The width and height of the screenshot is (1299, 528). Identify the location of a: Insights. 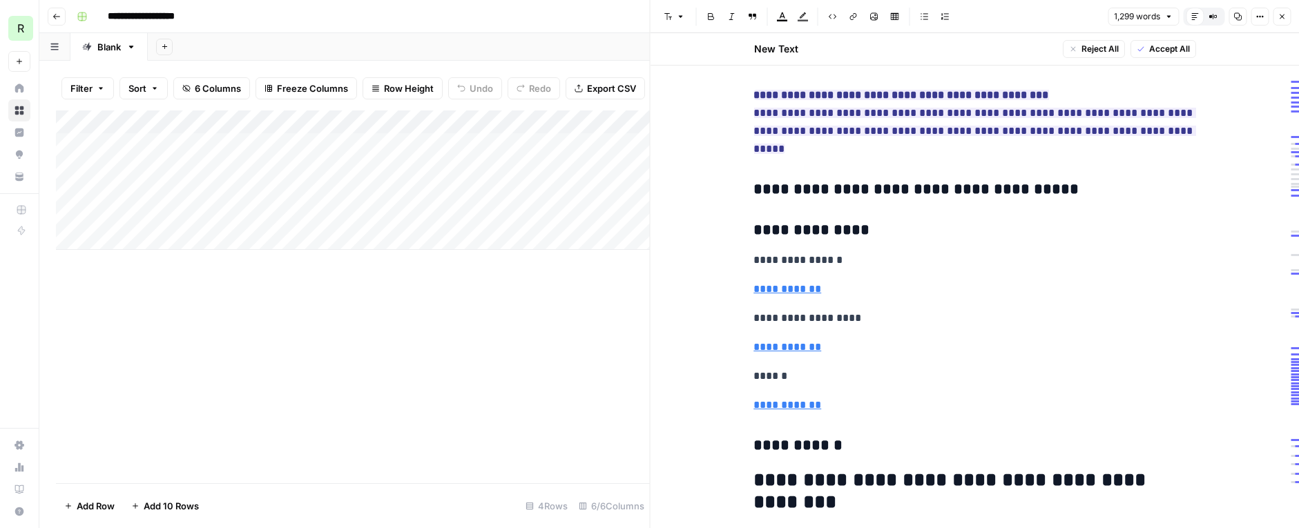
(19, 133).